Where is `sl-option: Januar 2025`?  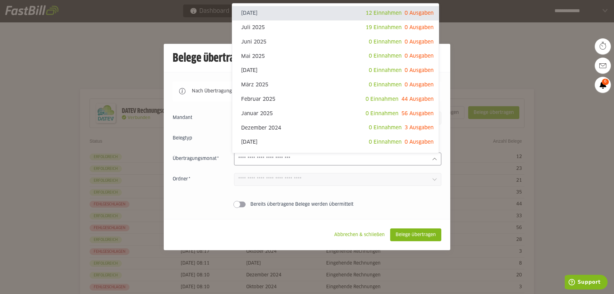
sl-option: Januar 2025 is located at coordinates (335, 113).